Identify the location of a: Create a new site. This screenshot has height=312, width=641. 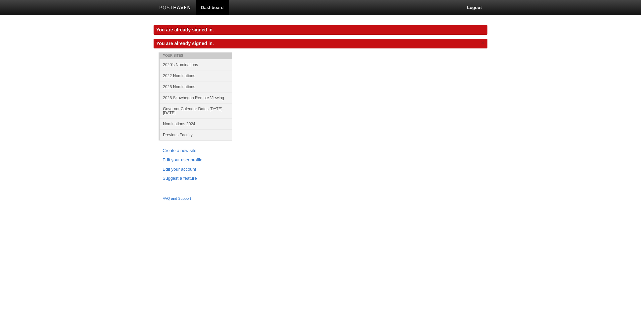
(195, 151).